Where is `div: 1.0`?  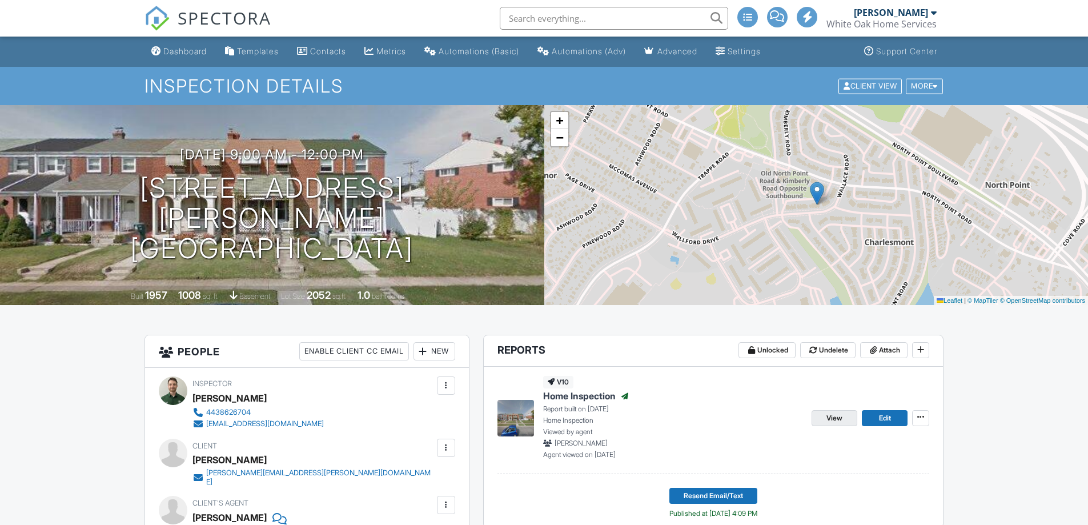 div: 1.0 is located at coordinates (364, 295).